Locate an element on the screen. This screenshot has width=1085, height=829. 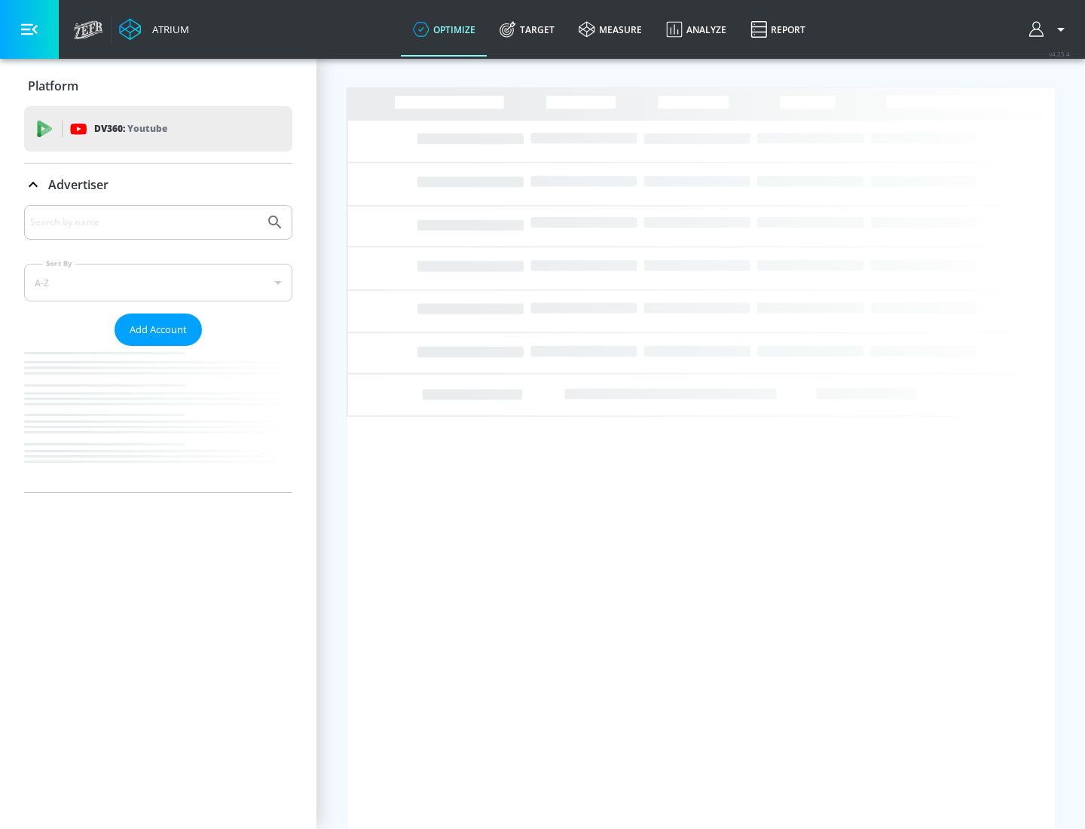
button: Add Account is located at coordinates (158, 329).